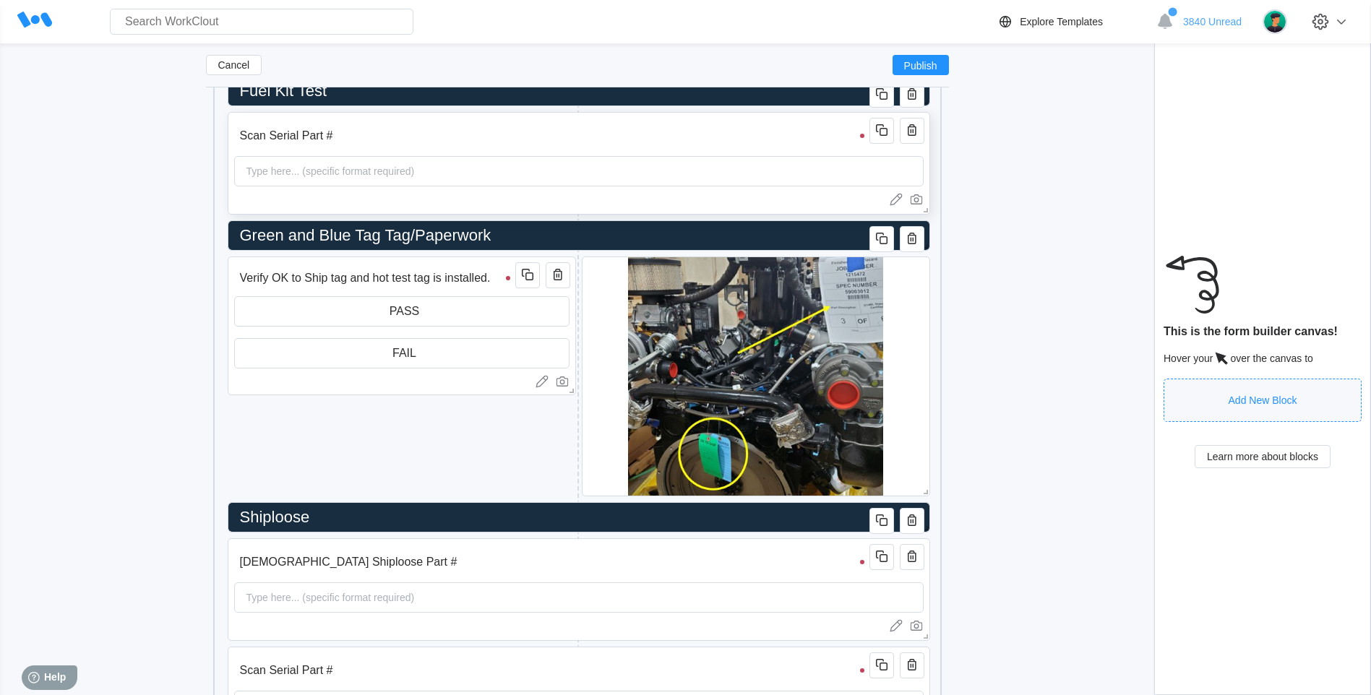 This screenshot has height=695, width=1371. Describe the element at coordinates (1072, 22) in the screenshot. I see `a: Explore Templates` at that location.